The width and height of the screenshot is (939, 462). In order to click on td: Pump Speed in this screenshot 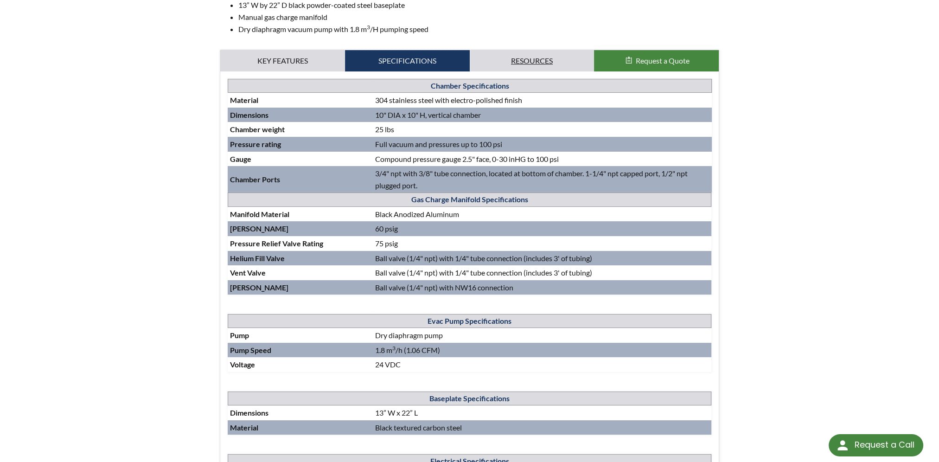, I will do `click(300, 350)`.